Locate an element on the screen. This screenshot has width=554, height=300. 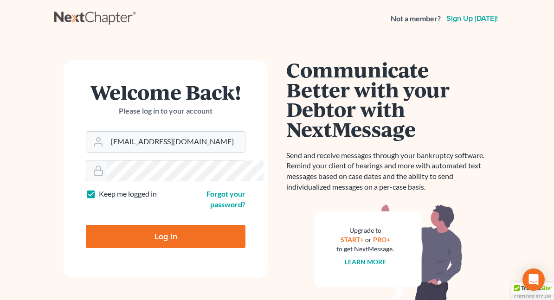
strong: Not a member? is located at coordinates (416, 19).